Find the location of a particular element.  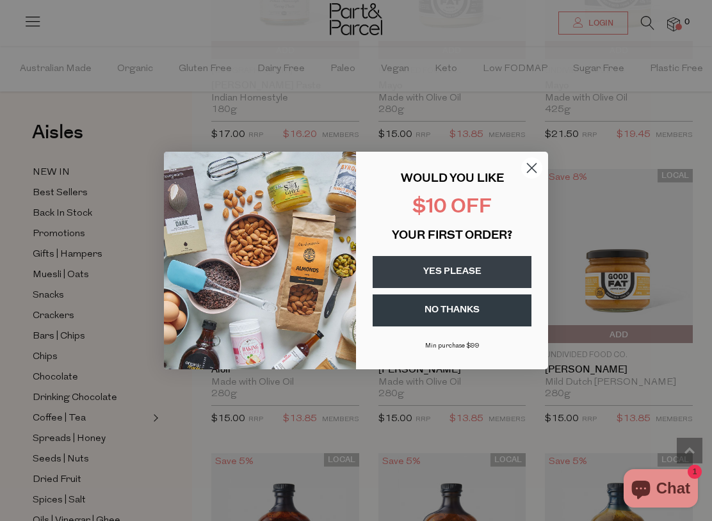

span: $10 OFF is located at coordinates (452, 207).